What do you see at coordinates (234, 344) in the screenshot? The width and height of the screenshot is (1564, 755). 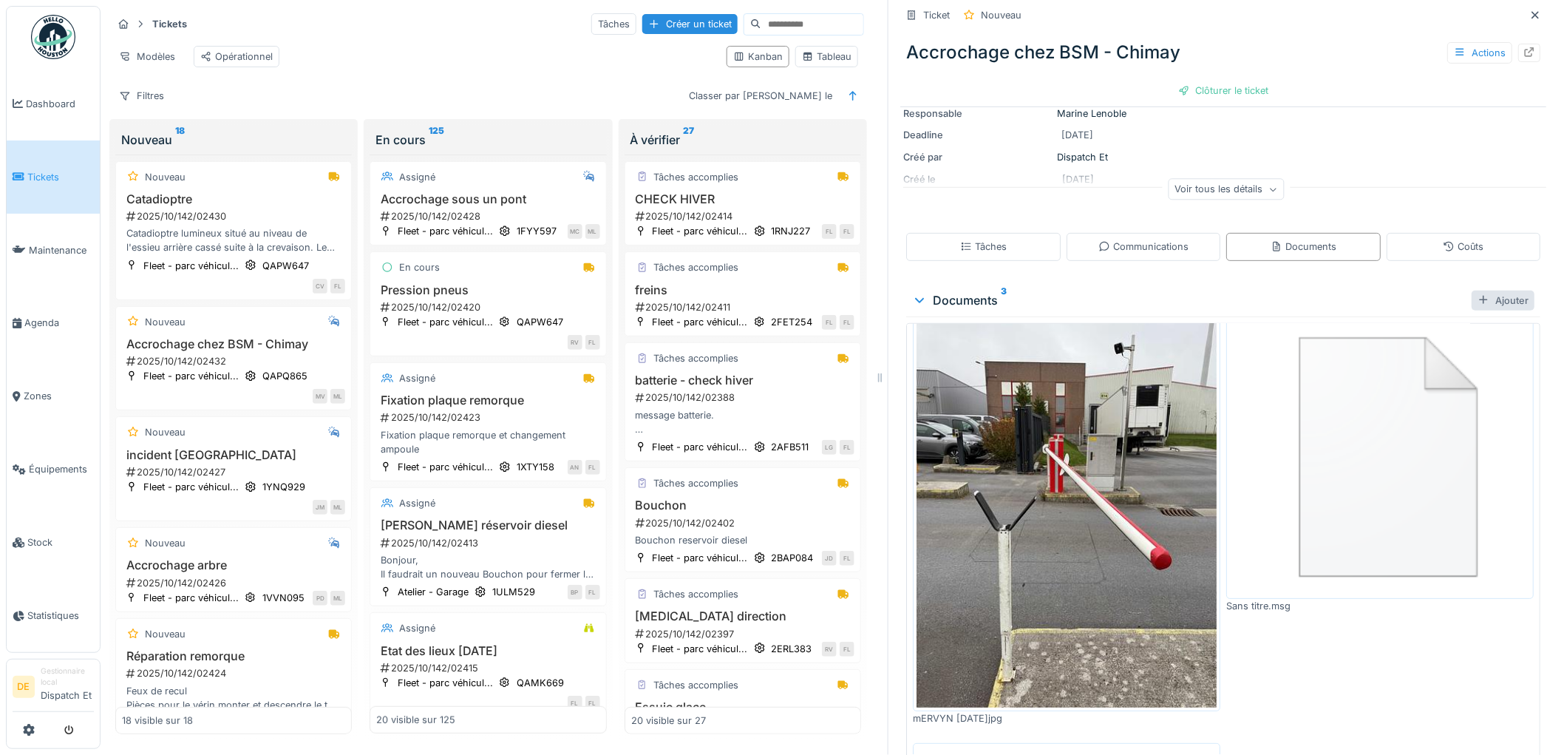 I see `h3: Accrochage chez BSM - Chimay` at bounding box center [234, 344].